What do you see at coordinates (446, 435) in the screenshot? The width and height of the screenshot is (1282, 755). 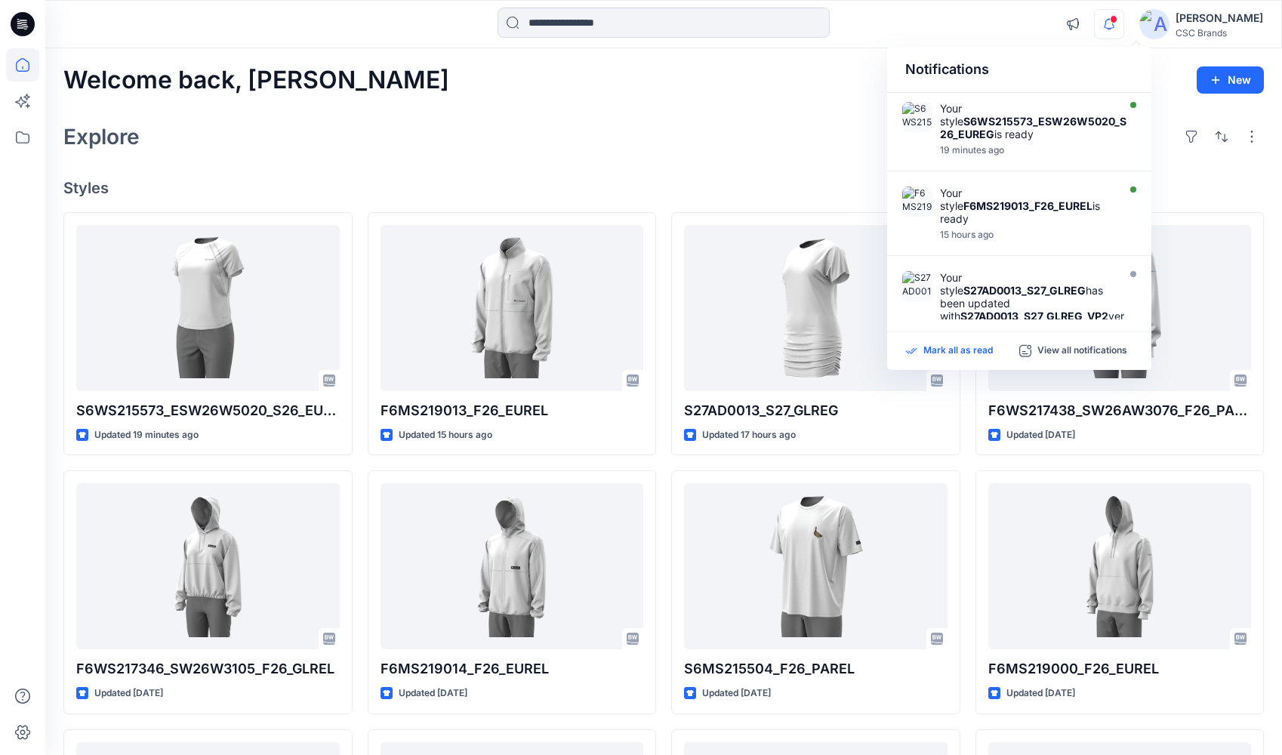 I see `p: Updated 15 hours ago` at bounding box center [446, 435].